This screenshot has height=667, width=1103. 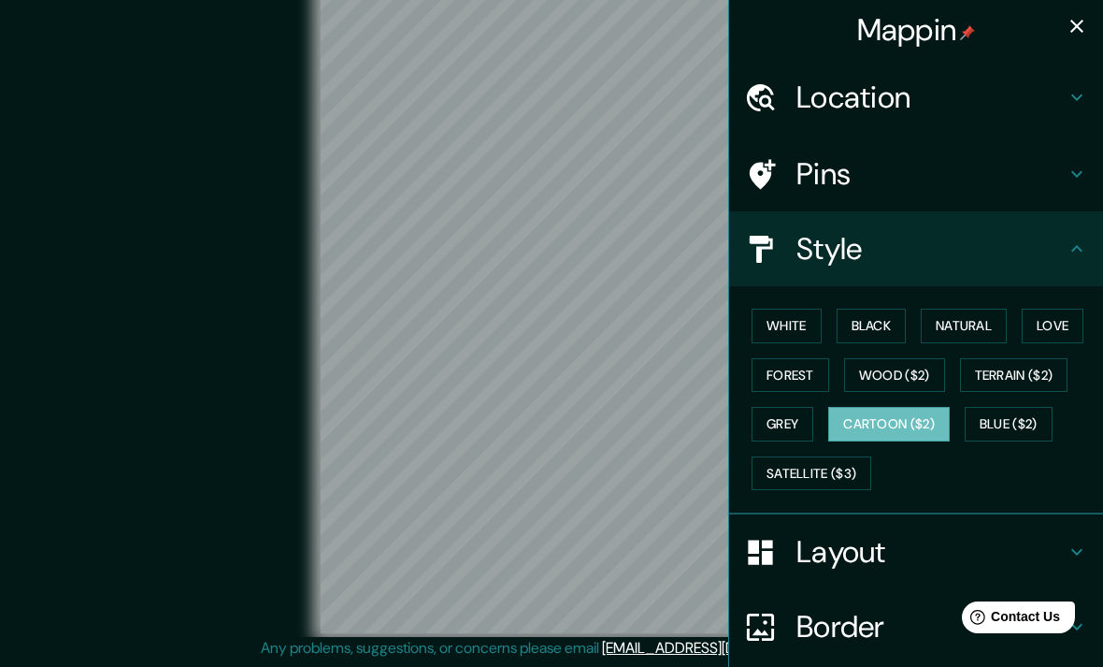 I want to click on button: Terrain ($2), so click(x=1015, y=375).